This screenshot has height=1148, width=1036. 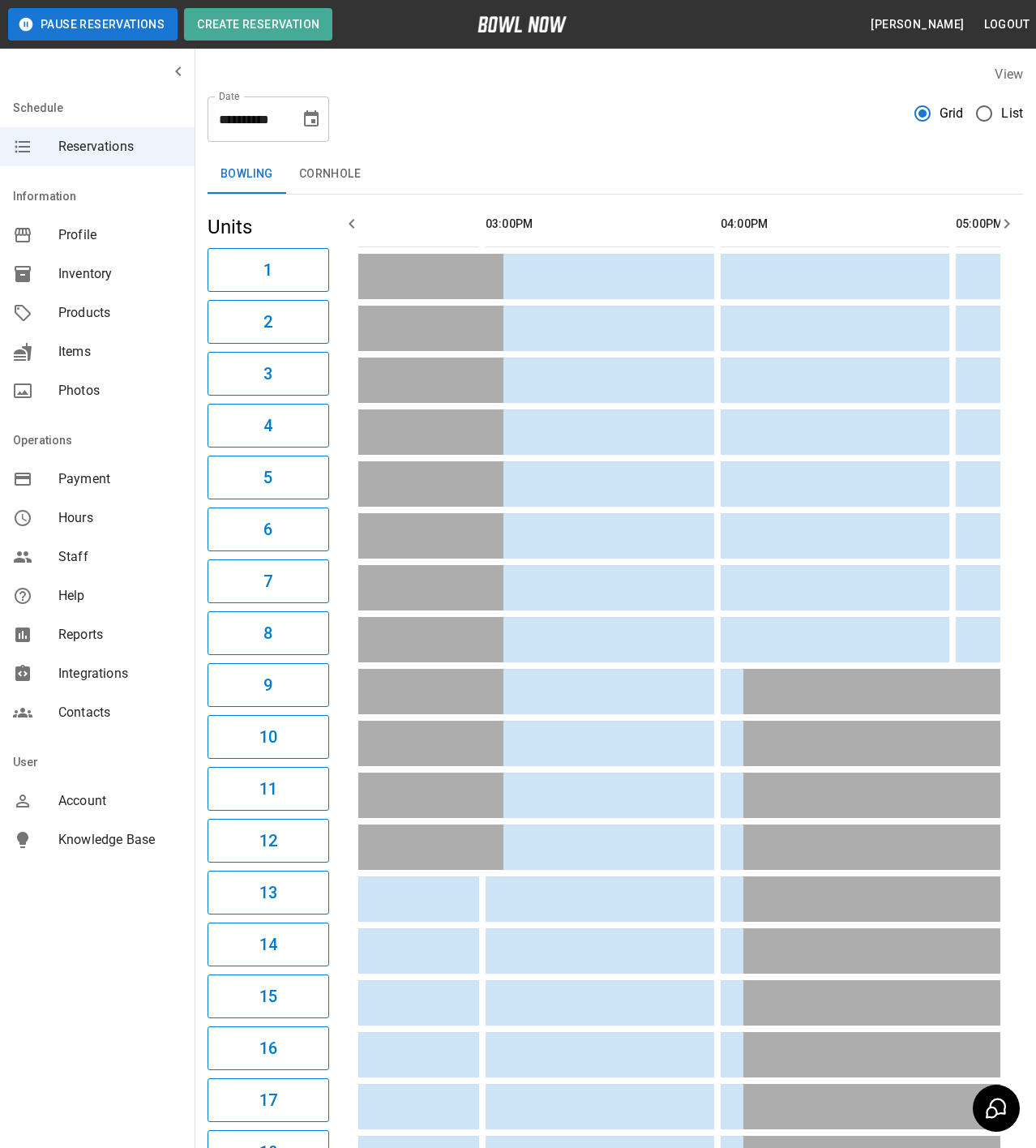 I want to click on h6: 16, so click(x=269, y=1049).